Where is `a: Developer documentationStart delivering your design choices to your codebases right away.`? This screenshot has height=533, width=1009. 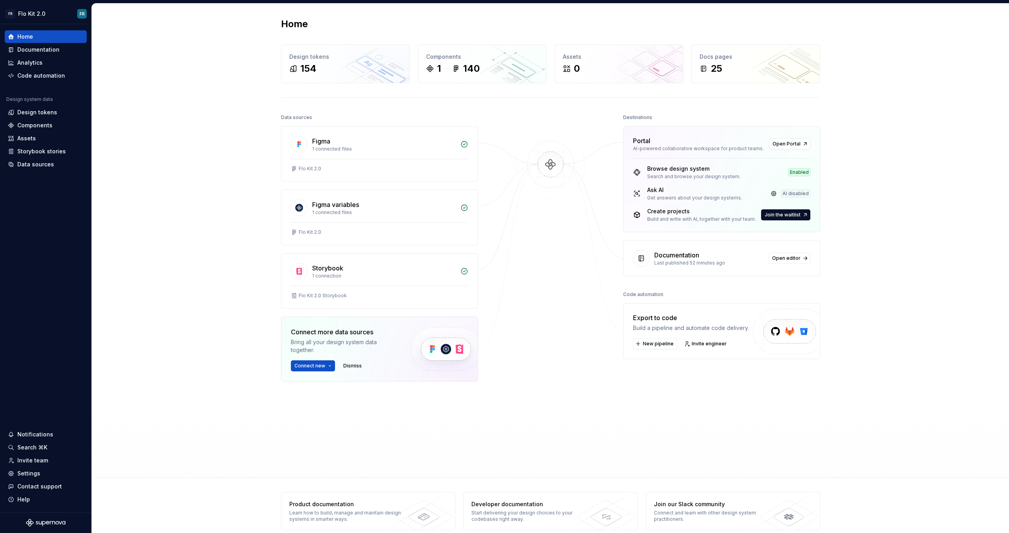
a: Developer documentationStart delivering your design choices to your codebases right away. is located at coordinates (550, 511).